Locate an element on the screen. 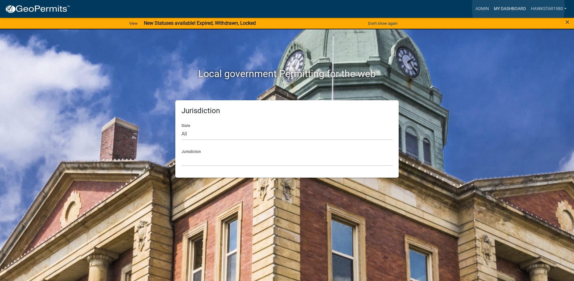 Image resolution: width=574 pixels, height=281 pixels. a: Admin is located at coordinates (482, 9).